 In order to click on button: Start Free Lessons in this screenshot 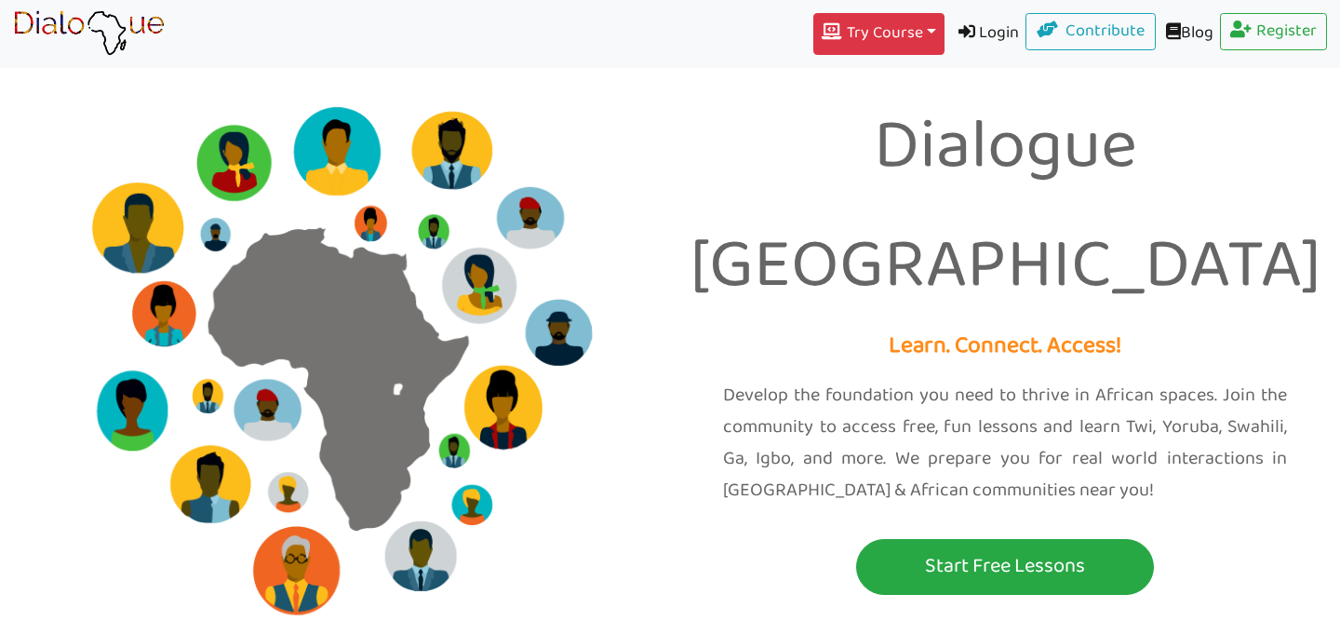, I will do `click(1005, 567)`.